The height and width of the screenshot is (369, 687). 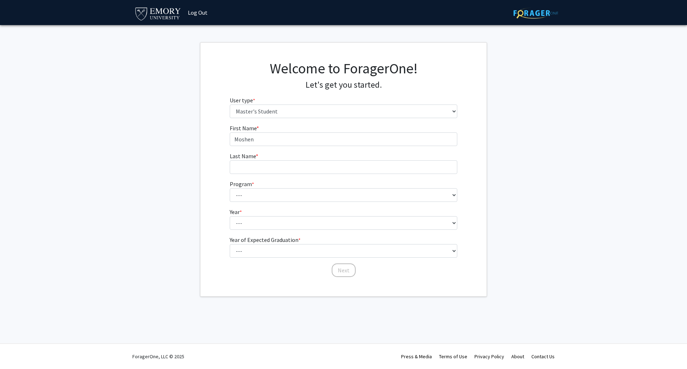 What do you see at coordinates (536, 13) in the screenshot?
I see `img: ForagerOne Logo` at bounding box center [536, 13].